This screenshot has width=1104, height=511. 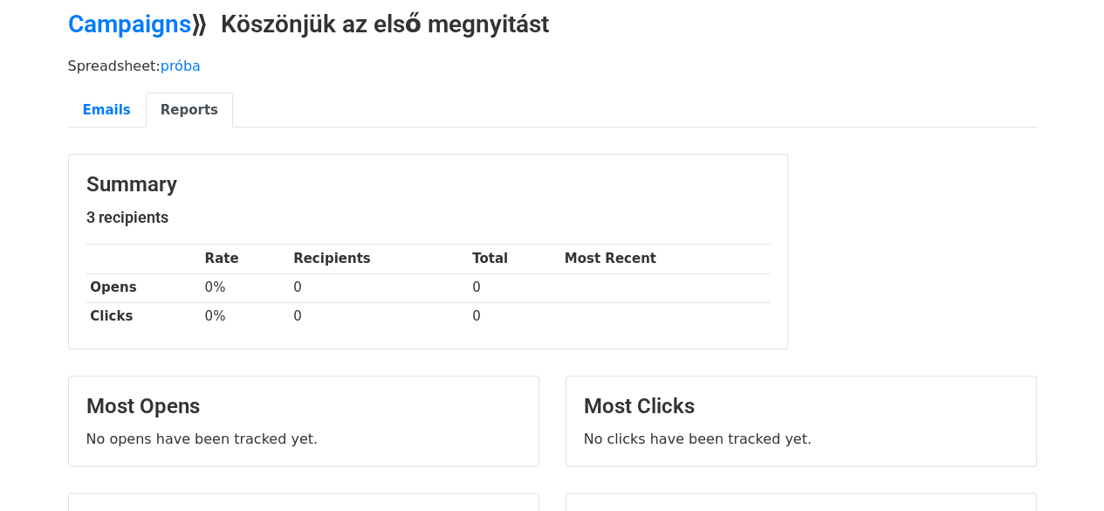 I want to click on p: Spreadsheet:, so click(x=552, y=65).